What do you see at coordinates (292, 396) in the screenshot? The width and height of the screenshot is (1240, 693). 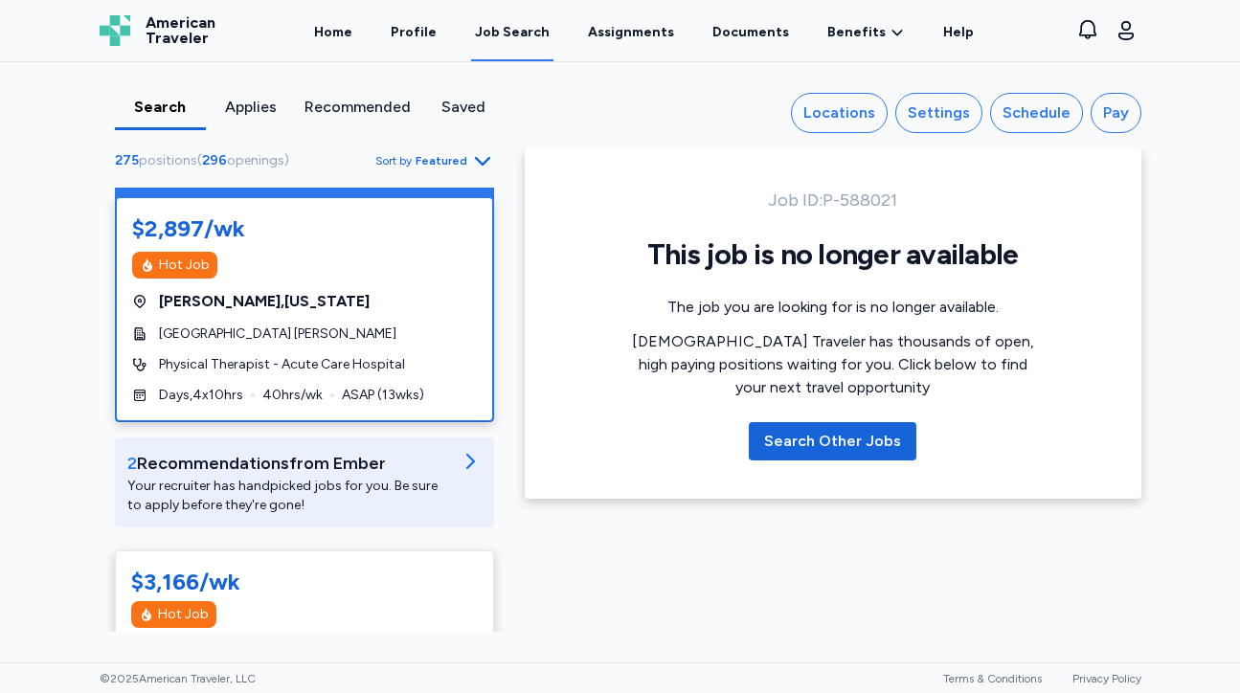 I see `span: 40 hrs/wk` at bounding box center [292, 396].